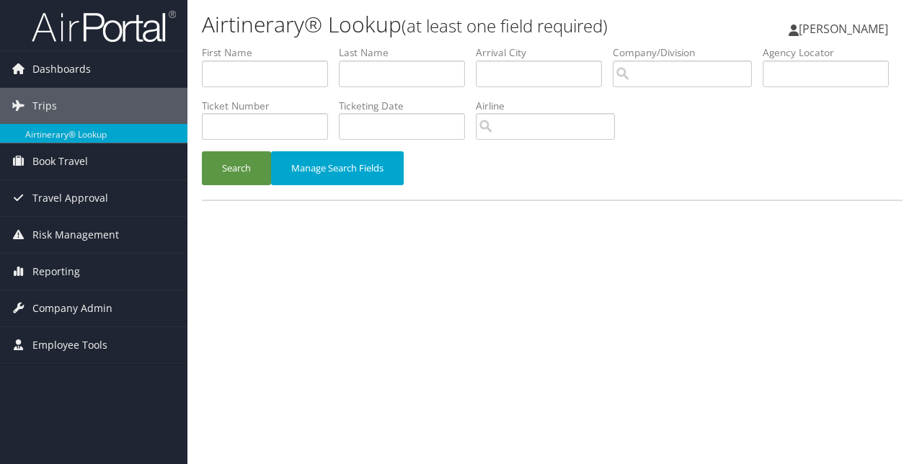  I want to click on span: Book Travel, so click(60, 161).